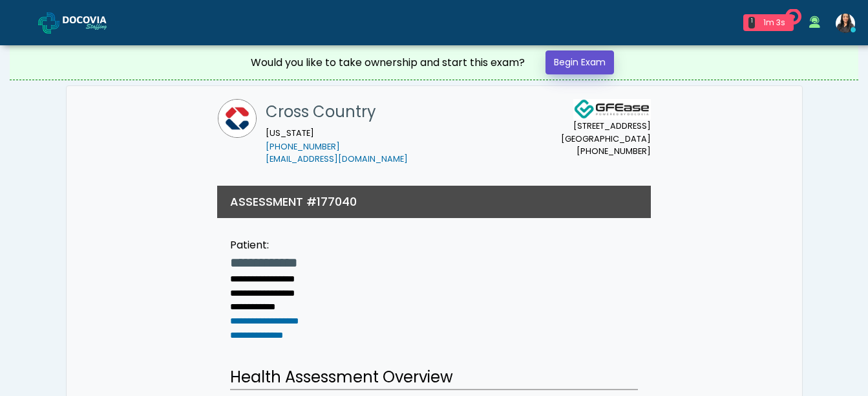 The height and width of the screenshot is (396, 868). I want to click on h2: Health Assessment Overview, so click(434, 378).